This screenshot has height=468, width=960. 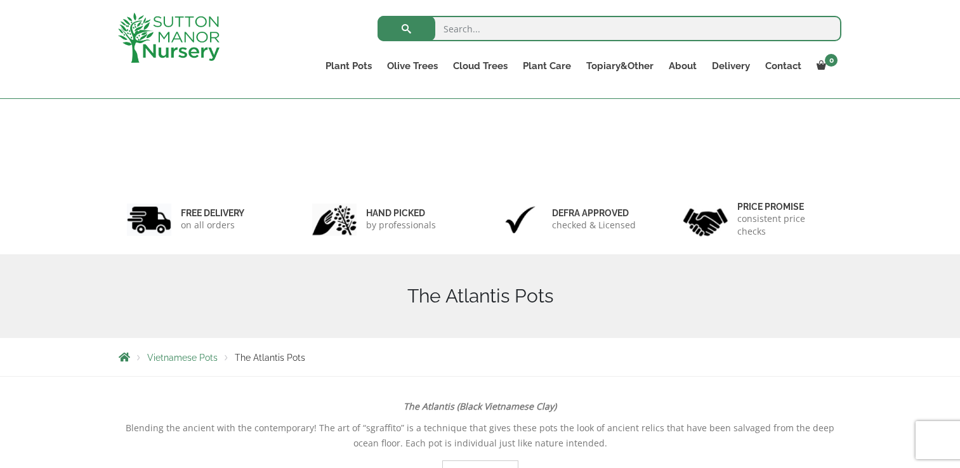 What do you see at coordinates (785, 207) in the screenshot?
I see `h6: Price promise` at bounding box center [785, 207].